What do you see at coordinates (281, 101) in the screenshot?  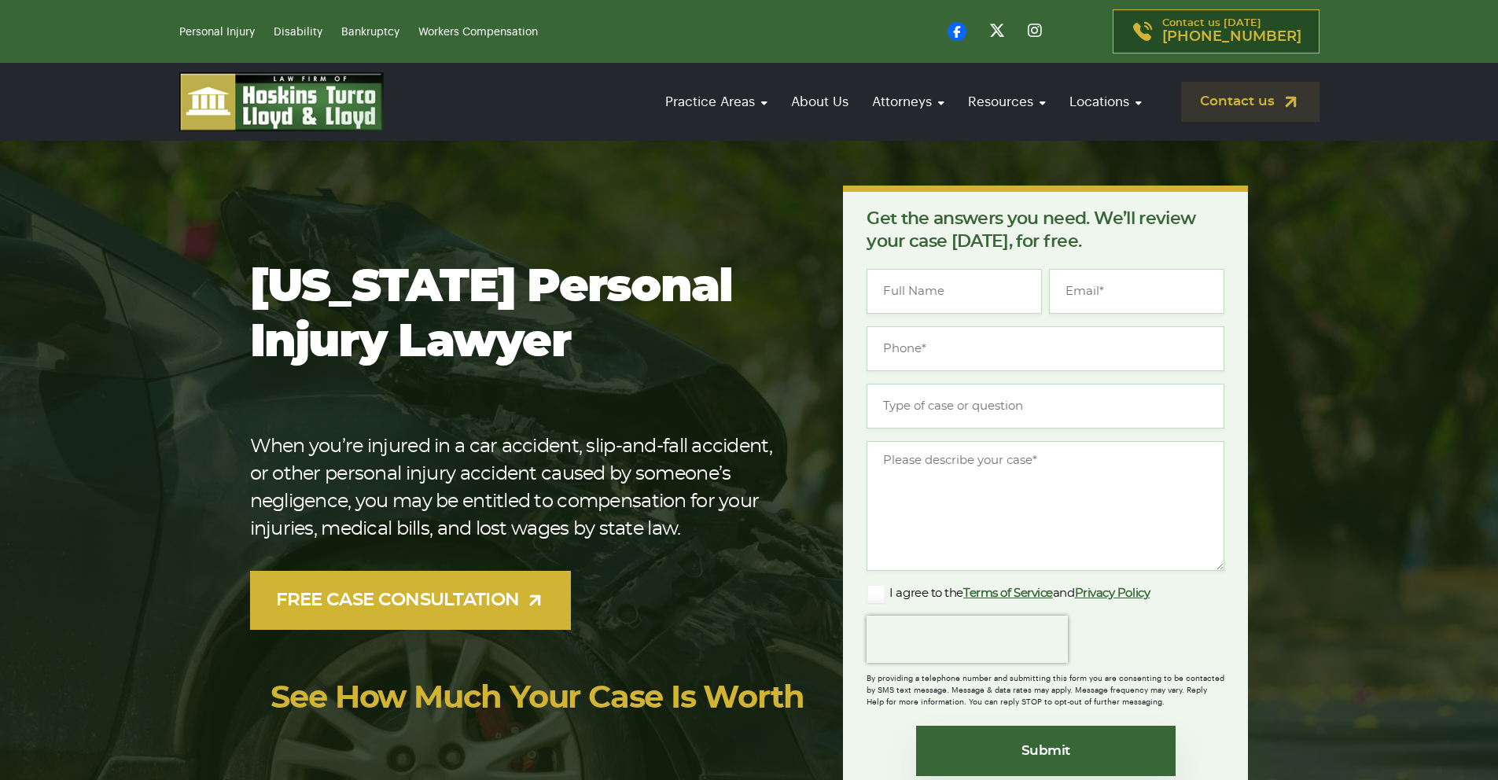 I see `img: logo` at bounding box center [281, 101].